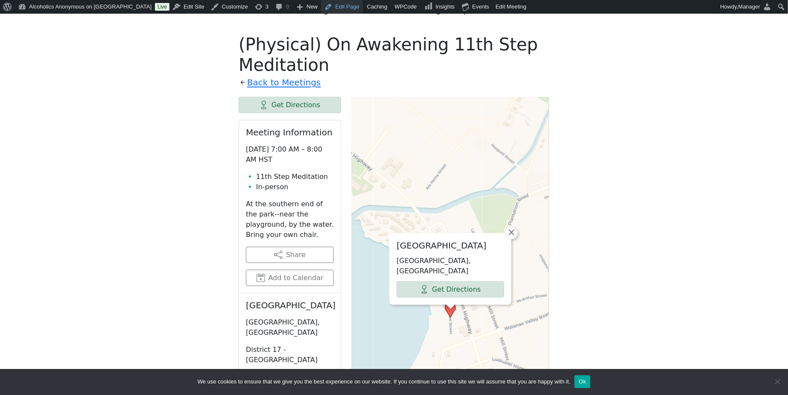 The width and height of the screenshot is (788, 395). What do you see at coordinates (582, 382) in the screenshot?
I see `button: Ok` at bounding box center [582, 382].